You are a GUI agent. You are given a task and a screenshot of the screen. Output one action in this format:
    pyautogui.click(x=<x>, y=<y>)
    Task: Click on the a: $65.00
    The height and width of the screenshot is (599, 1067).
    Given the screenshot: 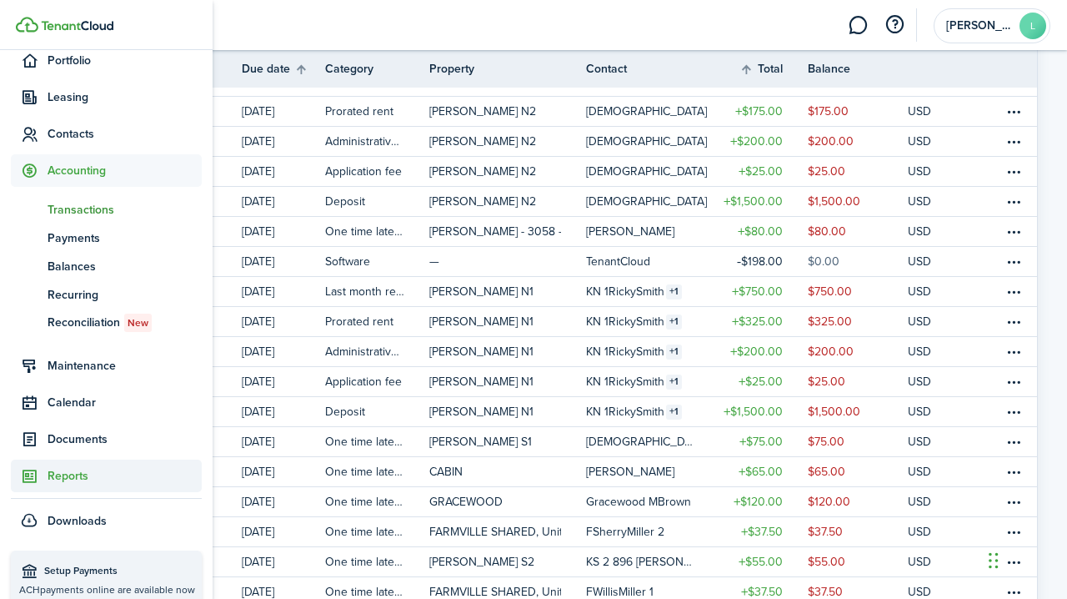 What is the action you would take?
    pyautogui.click(x=758, y=471)
    